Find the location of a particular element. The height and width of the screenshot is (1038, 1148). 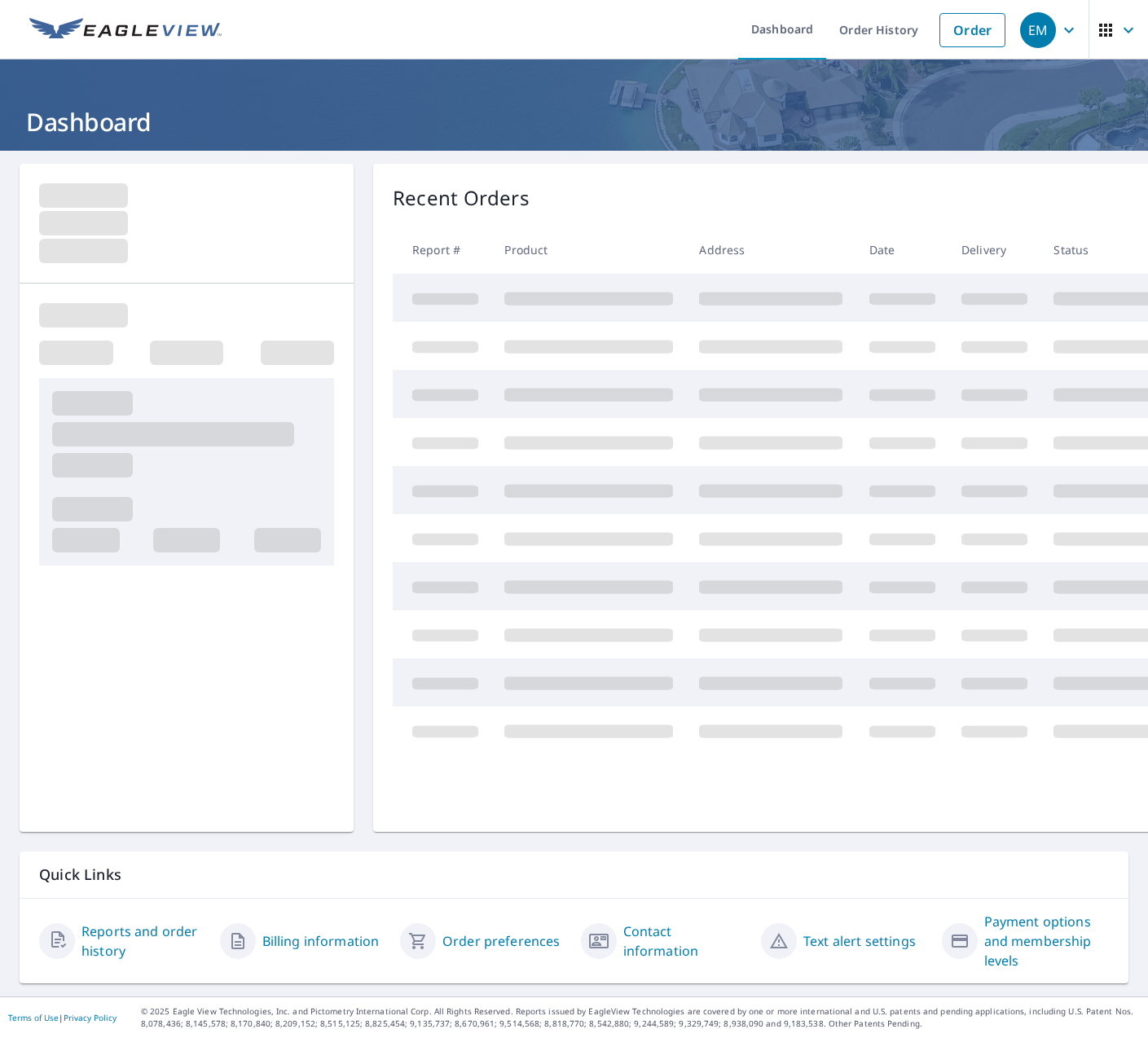

img: EV Logo is located at coordinates (126, 31).